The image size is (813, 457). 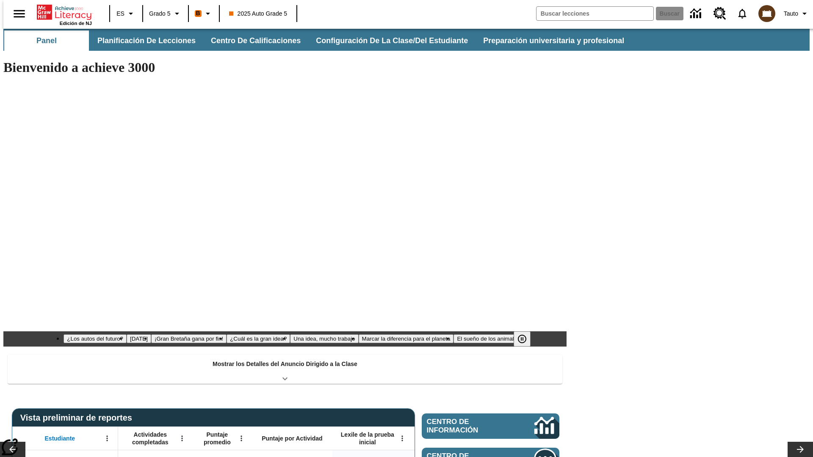 I want to click on span: B, so click(x=198, y=13).